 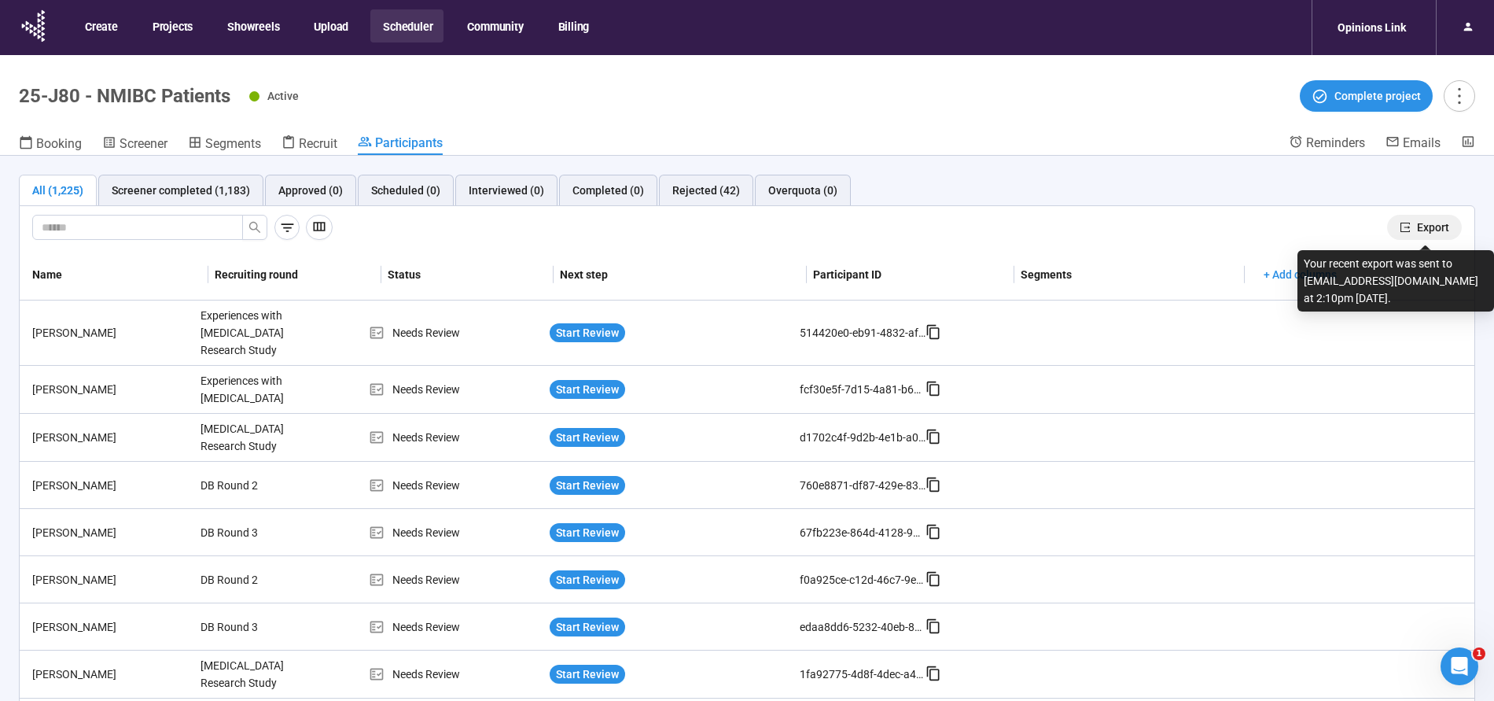 I want to click on th: Recruiting round, so click(x=295, y=274).